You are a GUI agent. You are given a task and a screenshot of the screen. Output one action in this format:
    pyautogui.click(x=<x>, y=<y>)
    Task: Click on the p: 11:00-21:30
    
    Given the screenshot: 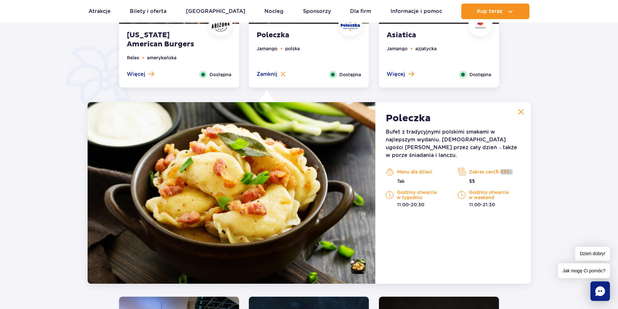 What is the action you would take?
    pyautogui.click(x=489, y=205)
    